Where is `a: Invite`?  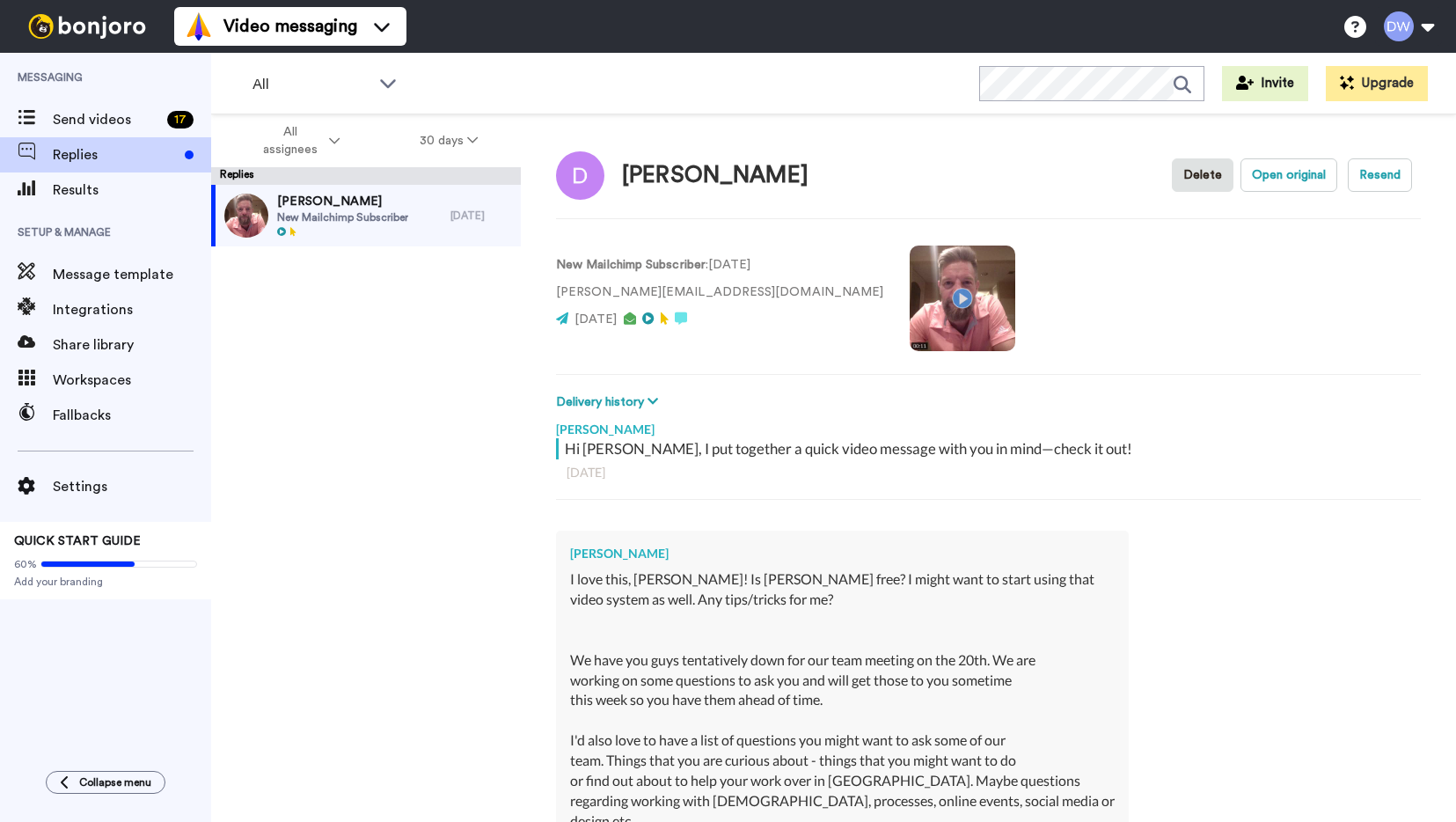 a: Invite is located at coordinates (1266, 83).